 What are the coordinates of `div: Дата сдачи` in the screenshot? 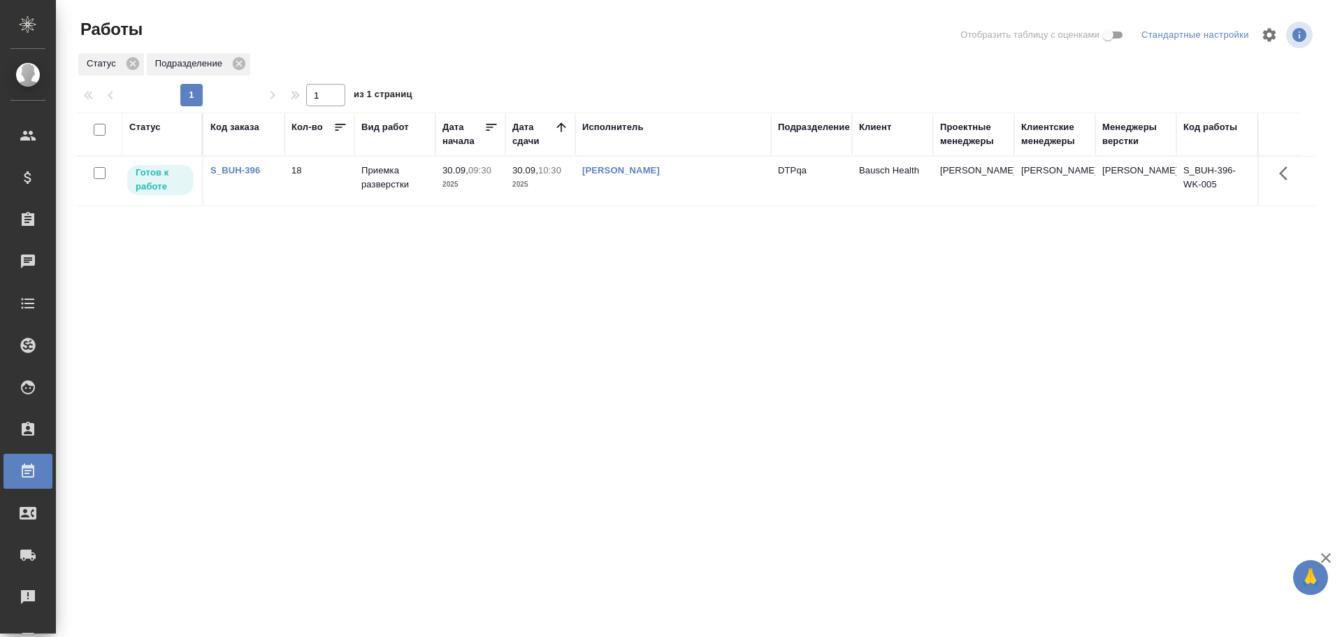 It's located at (533, 134).